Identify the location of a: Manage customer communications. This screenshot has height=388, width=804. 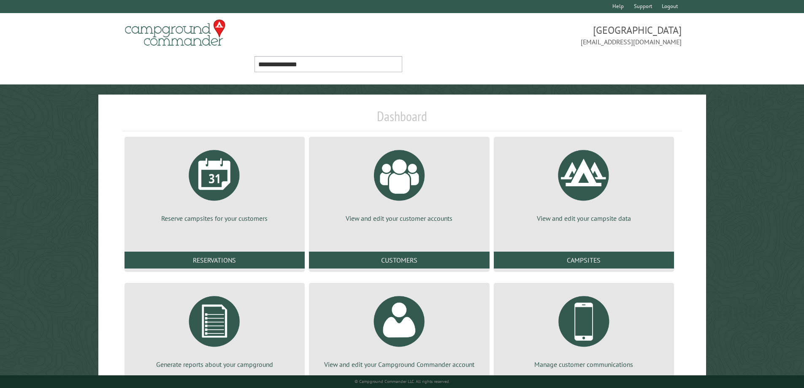
(583, 329).